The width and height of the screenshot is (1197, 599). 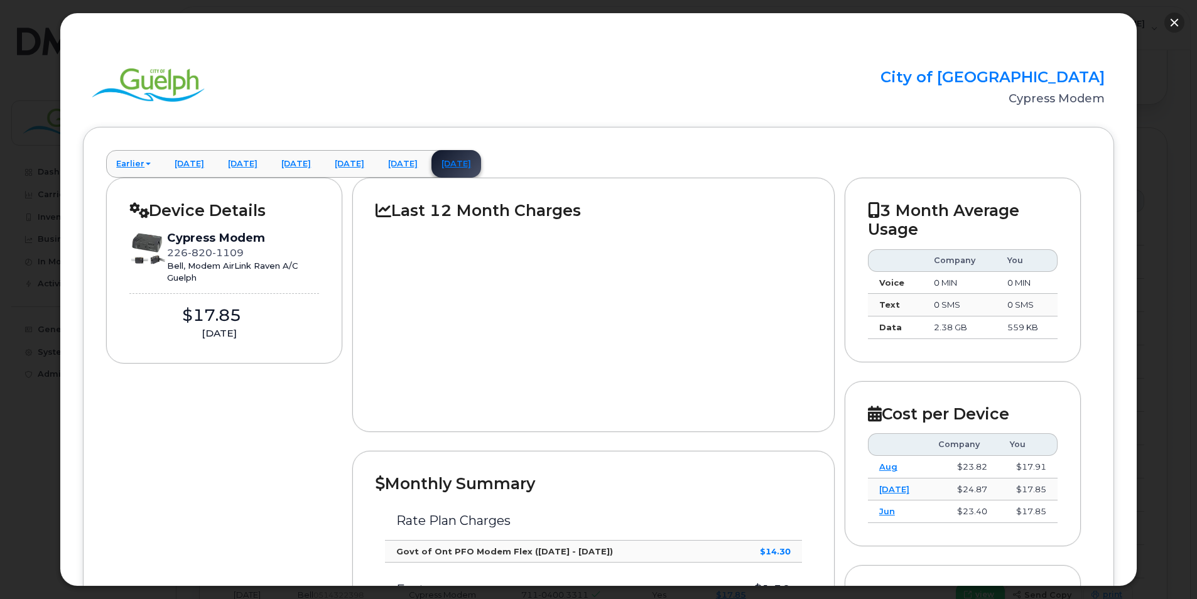 What do you see at coordinates (760, 590) in the screenshot?
I see `h3: $1.50` at bounding box center [760, 590].